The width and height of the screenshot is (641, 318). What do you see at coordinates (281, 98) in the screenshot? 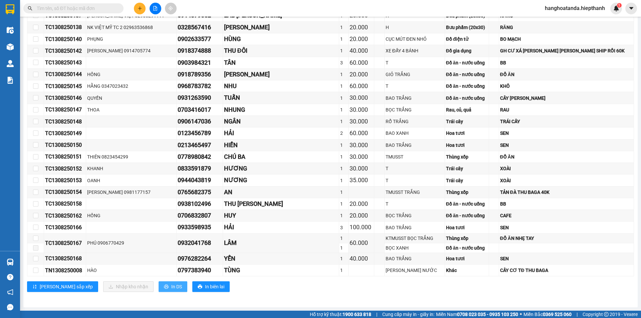
I see `div: TUẤN` at bounding box center [281, 98].